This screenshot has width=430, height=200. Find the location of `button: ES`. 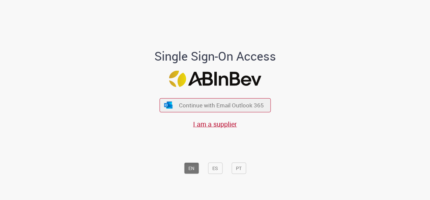

button: ES is located at coordinates (215, 168).